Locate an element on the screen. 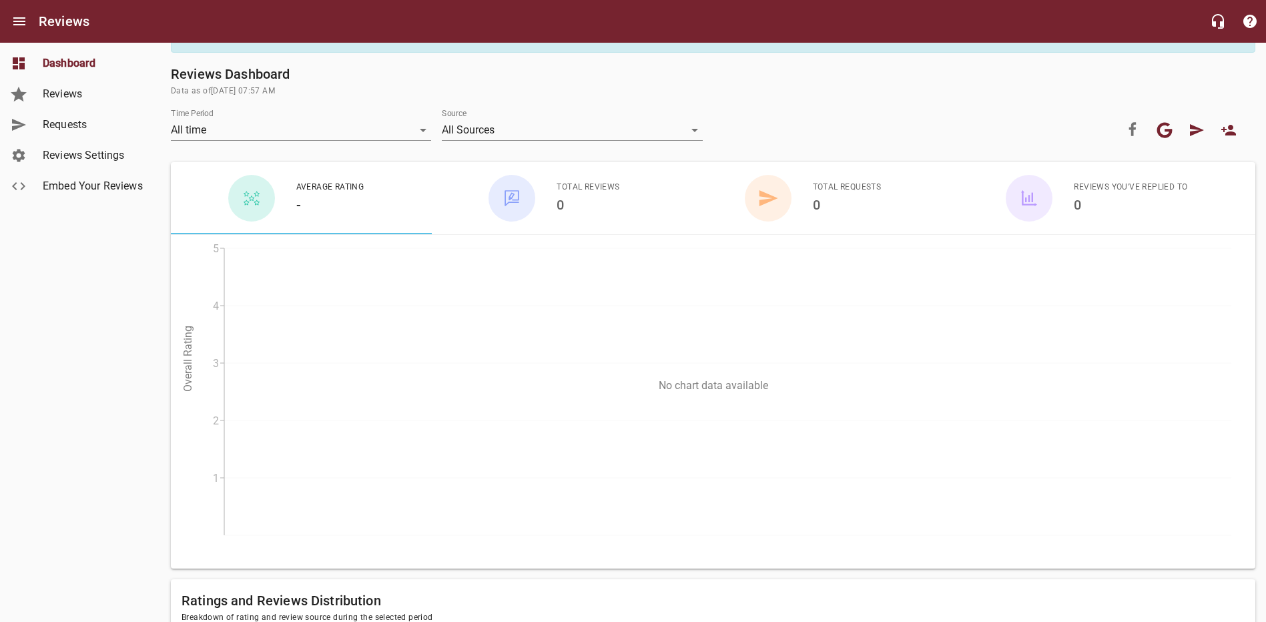 This screenshot has width=1266, height=622. label: Time Period is located at coordinates (192, 113).